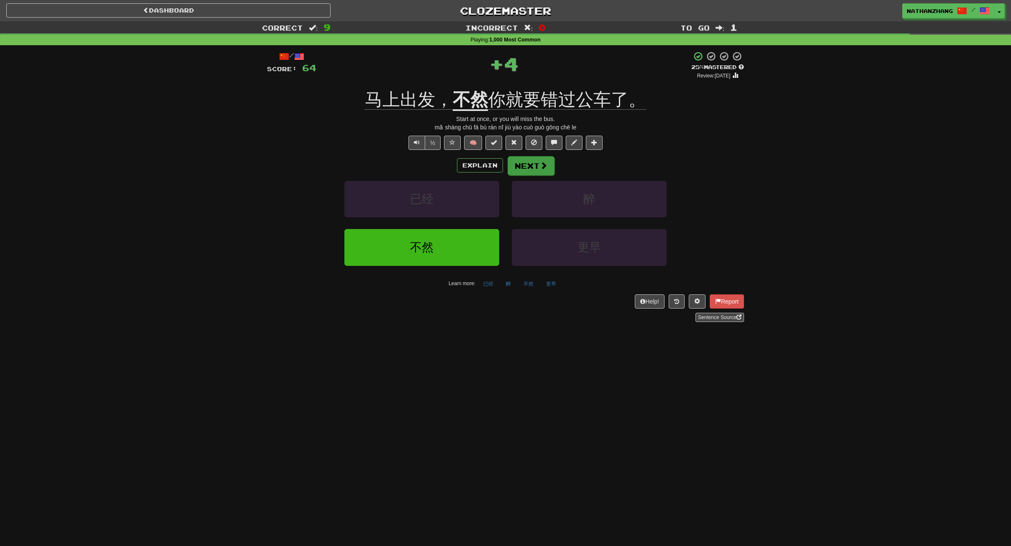 This screenshot has width=1011, height=546. Describe the element at coordinates (327, 27) in the screenshot. I see `span: 9` at that location.